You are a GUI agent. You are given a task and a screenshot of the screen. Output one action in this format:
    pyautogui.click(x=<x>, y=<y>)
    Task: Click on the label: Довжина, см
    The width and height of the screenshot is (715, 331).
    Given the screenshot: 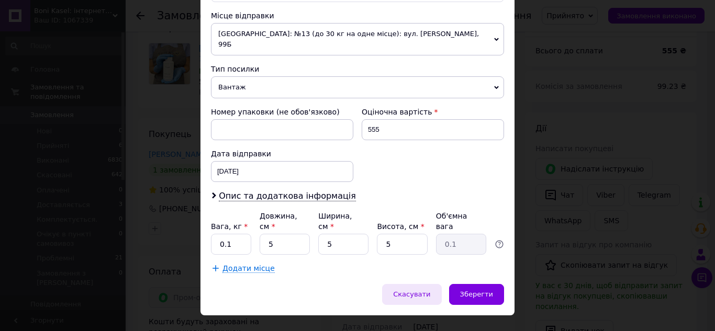 What is the action you would take?
    pyautogui.click(x=279, y=222)
    